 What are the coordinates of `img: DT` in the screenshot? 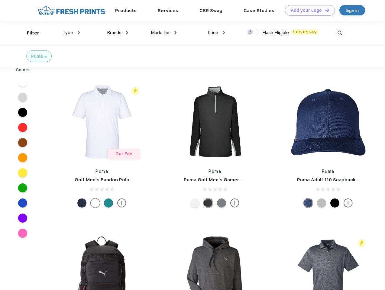 It's located at (327, 10).